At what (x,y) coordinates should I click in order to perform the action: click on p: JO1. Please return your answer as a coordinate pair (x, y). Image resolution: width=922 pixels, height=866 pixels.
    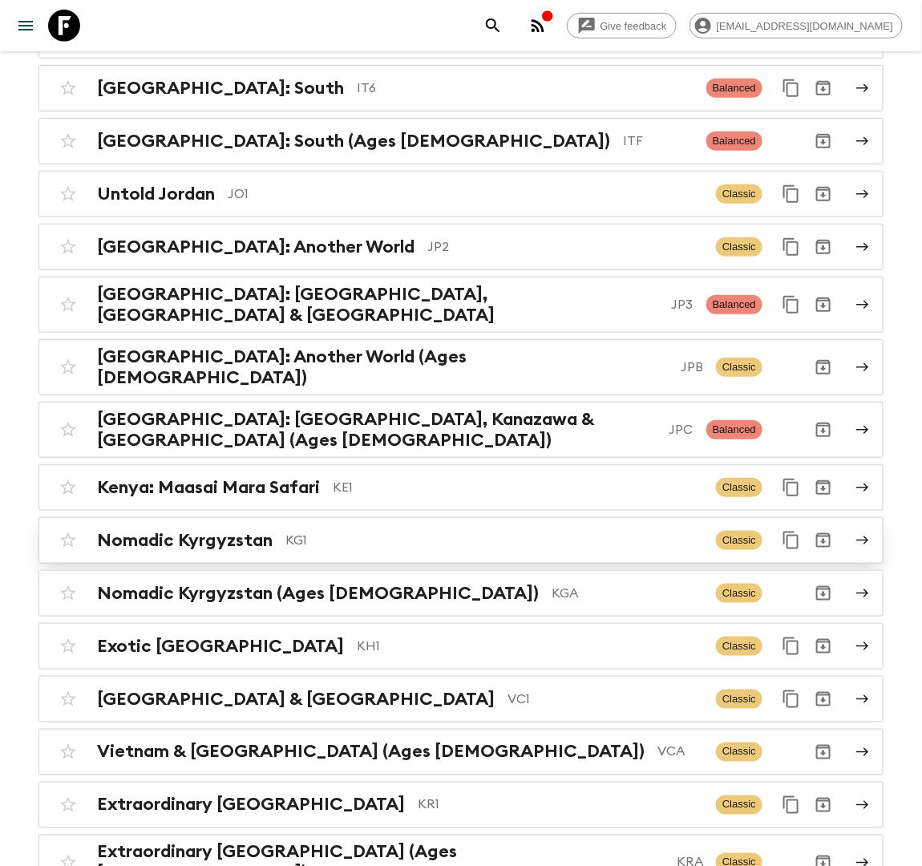
    Looking at the image, I should click on (465, 194).